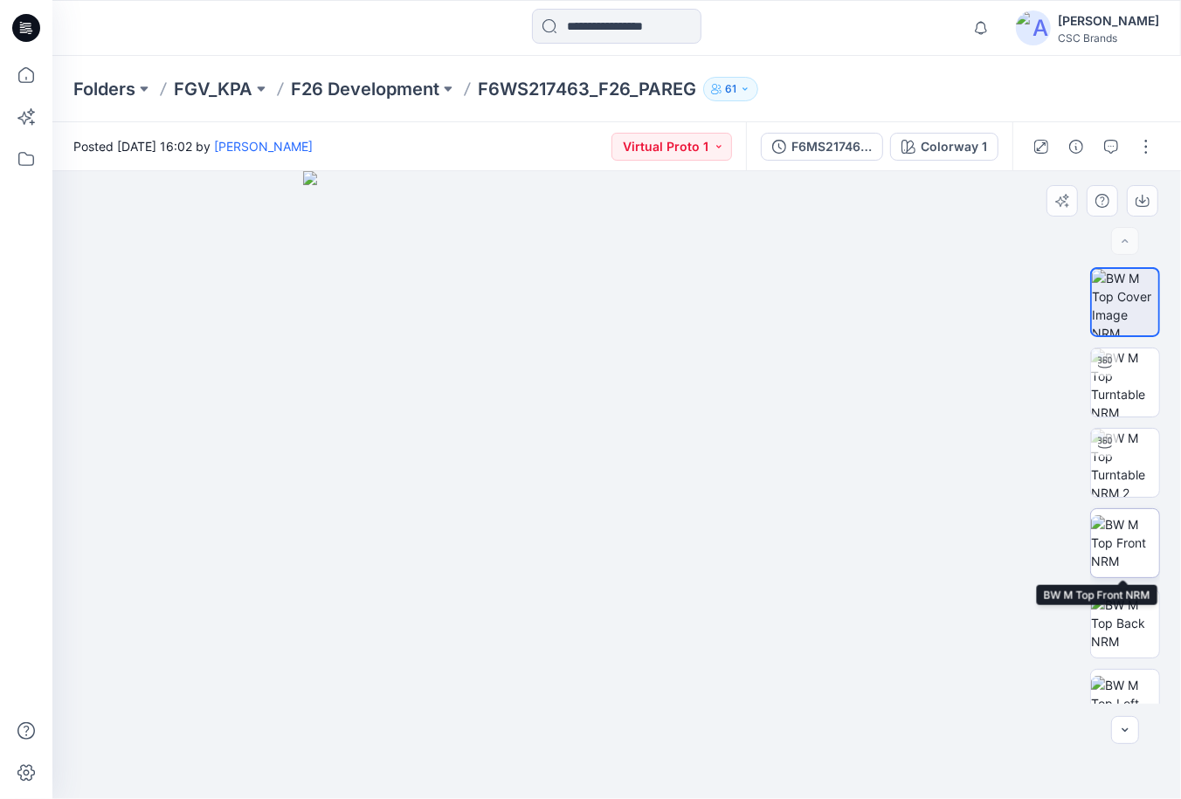 Image resolution: width=1181 pixels, height=799 pixels. What do you see at coordinates (587, 89) in the screenshot?
I see `p: F6WS217463_F26_PAREG` at bounding box center [587, 89].